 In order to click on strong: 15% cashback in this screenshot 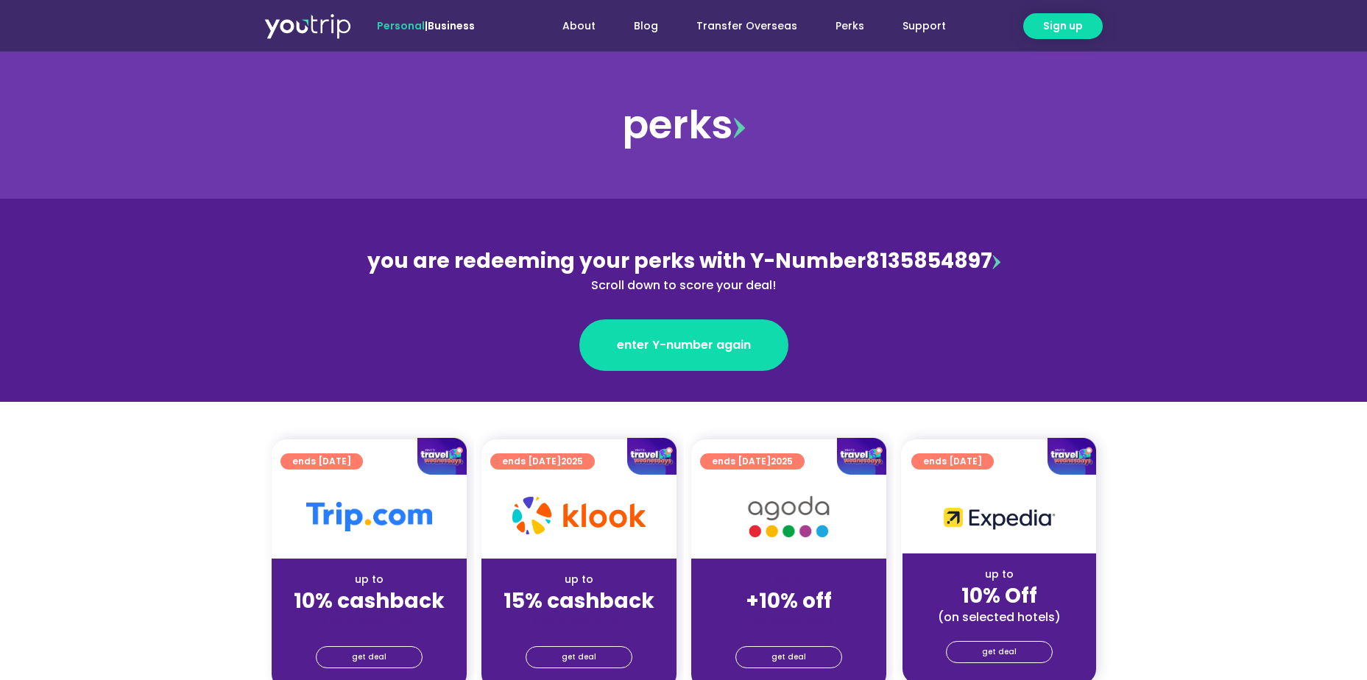, I will do `click(579, 601)`.